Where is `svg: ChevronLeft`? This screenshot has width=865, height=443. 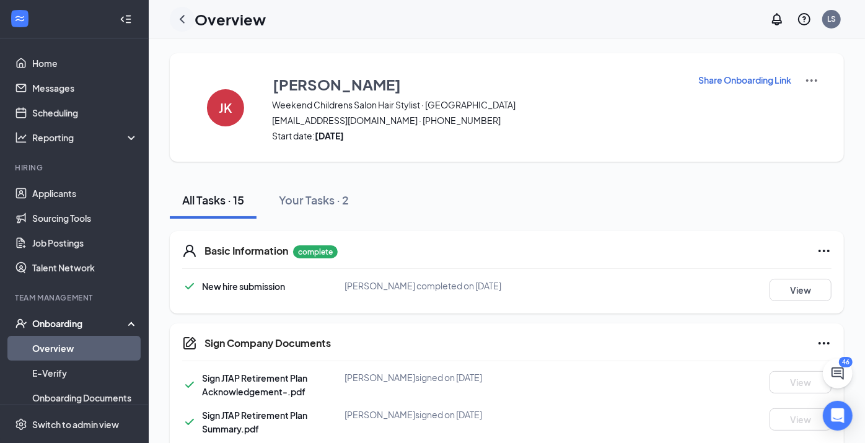 svg: ChevronLeft is located at coordinates (182, 19).